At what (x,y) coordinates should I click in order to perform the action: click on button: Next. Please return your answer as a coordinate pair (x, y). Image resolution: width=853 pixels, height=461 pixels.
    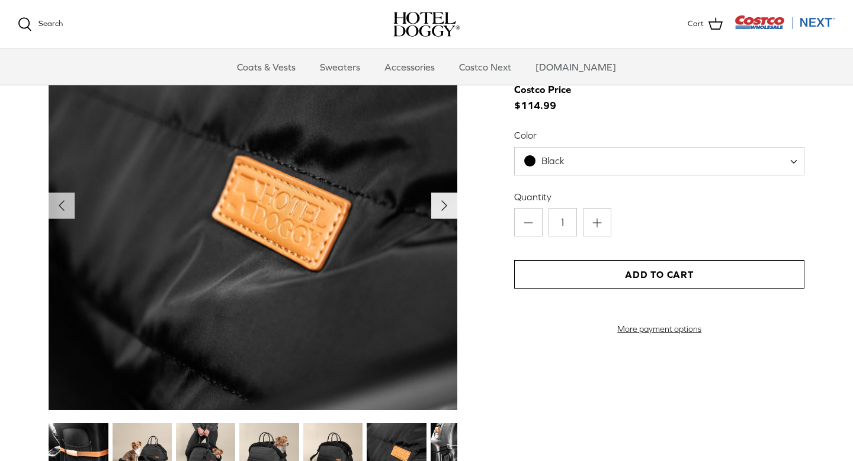
    Looking at the image, I should click on (445, 206).